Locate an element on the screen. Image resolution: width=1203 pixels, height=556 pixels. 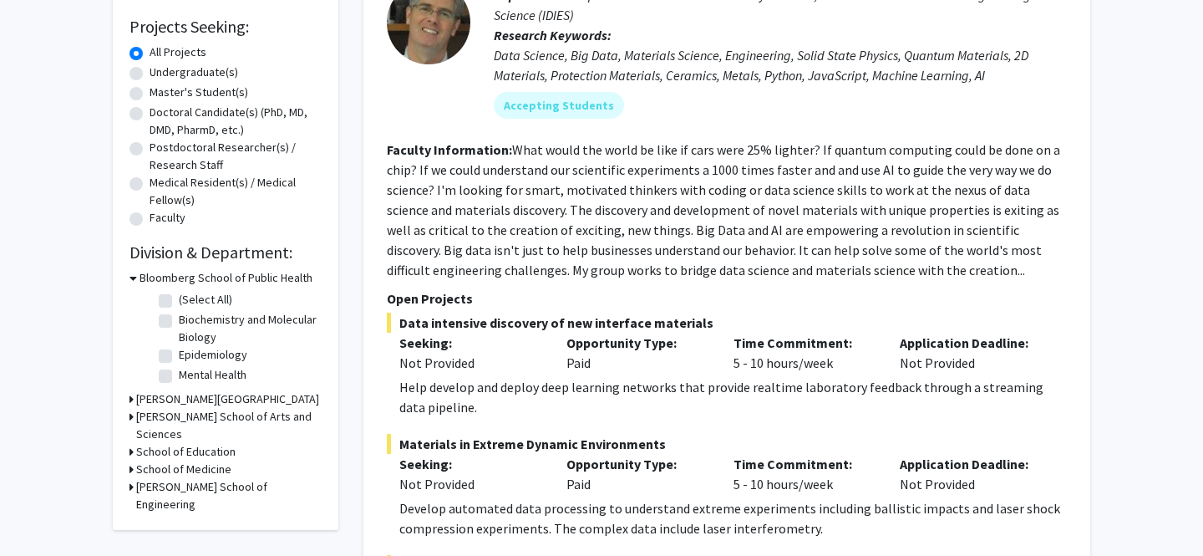
b: Research Keywords: is located at coordinates (552, 35).